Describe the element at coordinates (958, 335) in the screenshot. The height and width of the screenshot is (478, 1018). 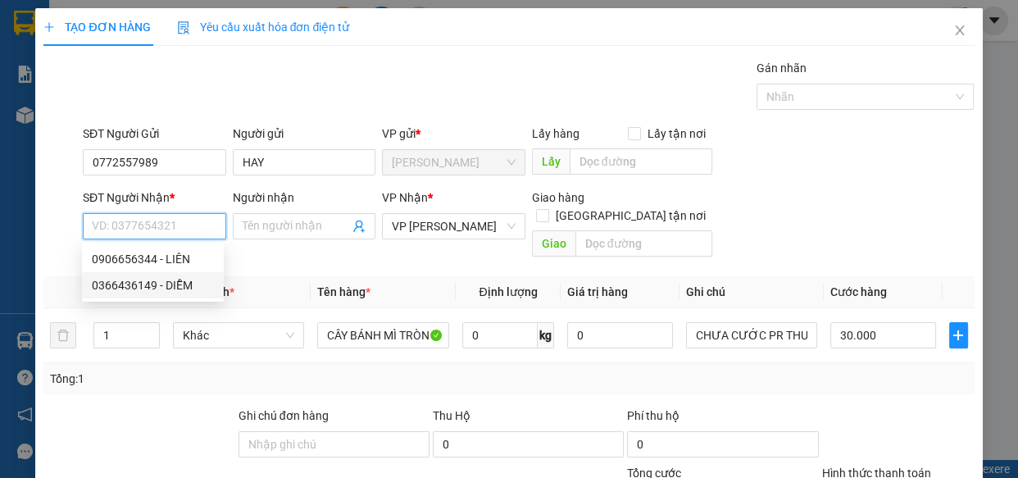
I see `button: plus` at that location.